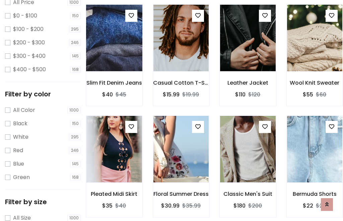  Describe the element at coordinates (121, 94) in the screenshot. I see `del: $45` at that location.